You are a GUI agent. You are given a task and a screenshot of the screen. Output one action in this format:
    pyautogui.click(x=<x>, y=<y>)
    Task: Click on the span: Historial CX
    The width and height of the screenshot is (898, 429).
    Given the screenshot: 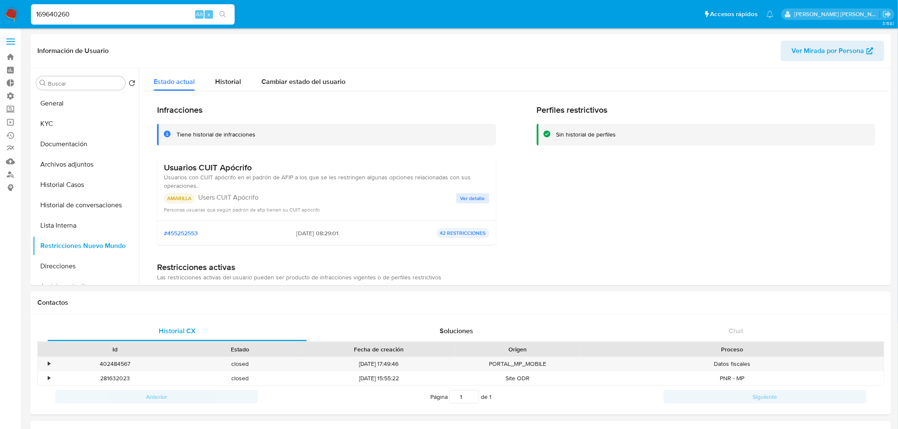 What is the action you would take?
    pyautogui.click(x=177, y=331)
    